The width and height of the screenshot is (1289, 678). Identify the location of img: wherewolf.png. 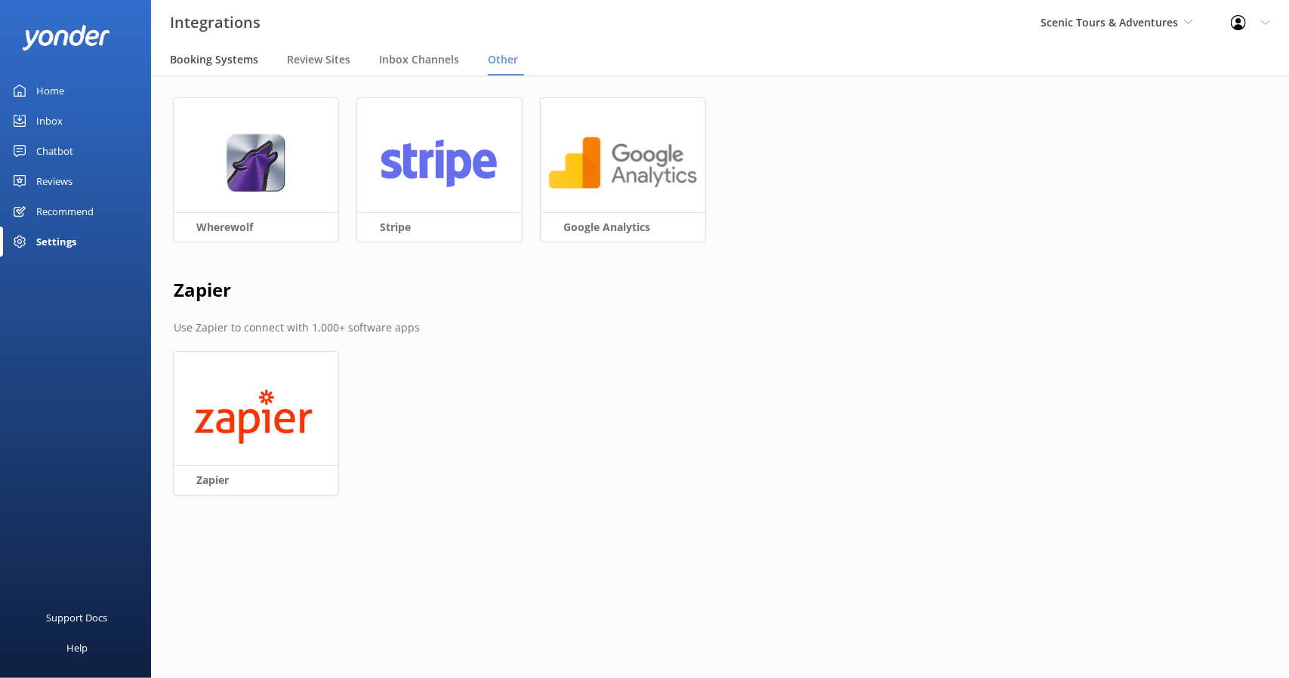
(255, 162).